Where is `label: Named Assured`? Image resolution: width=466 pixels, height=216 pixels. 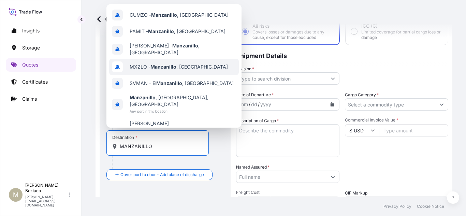 label: Named Assured is located at coordinates (253, 167).